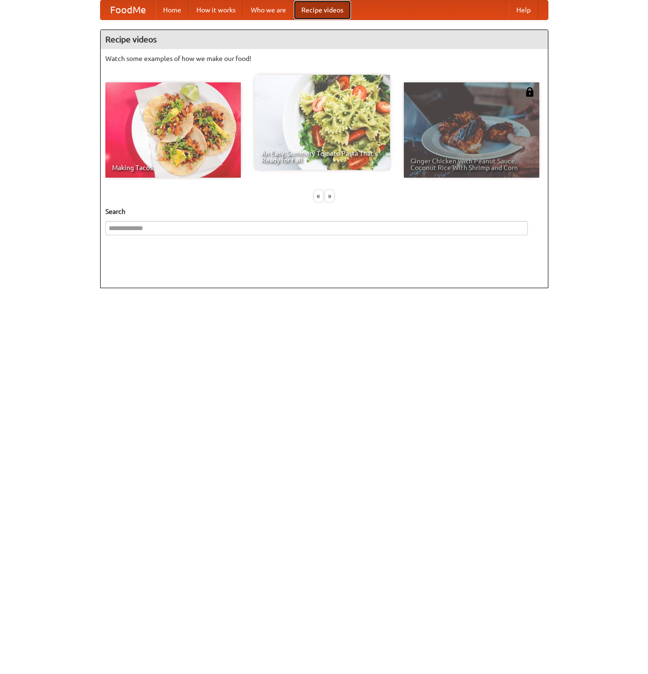 The image size is (648, 674). What do you see at coordinates (173, 130) in the screenshot?
I see `a: Making Tacos` at bounding box center [173, 130].